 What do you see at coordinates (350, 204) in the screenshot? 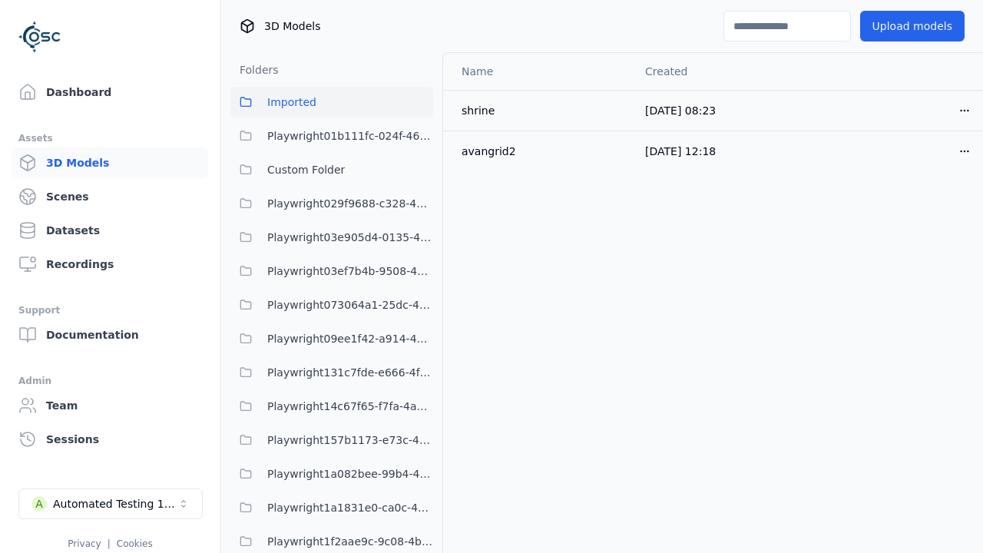
I see `span: Playwright029f9688-c328-482d-9c42-3b0c529f8514` at bounding box center [350, 204].